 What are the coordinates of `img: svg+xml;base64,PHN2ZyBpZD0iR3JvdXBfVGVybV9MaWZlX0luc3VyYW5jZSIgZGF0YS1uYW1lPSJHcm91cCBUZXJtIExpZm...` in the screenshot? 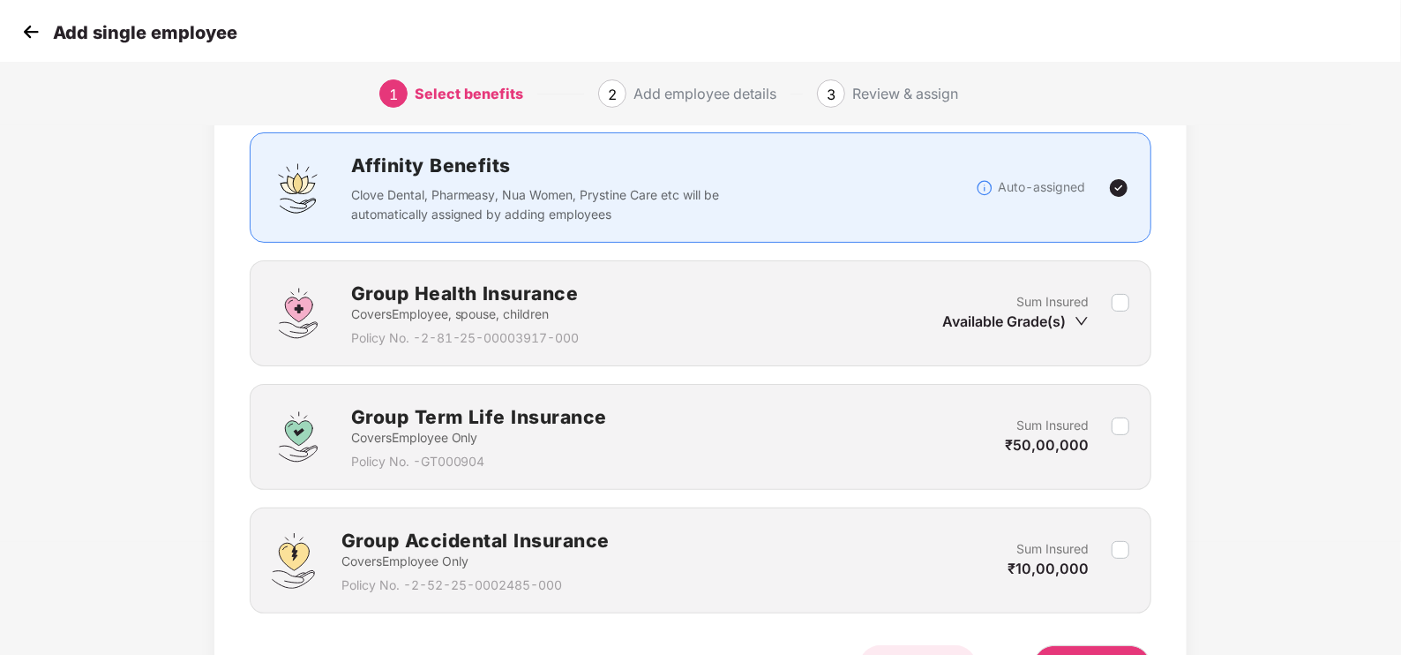 It's located at (298, 437).